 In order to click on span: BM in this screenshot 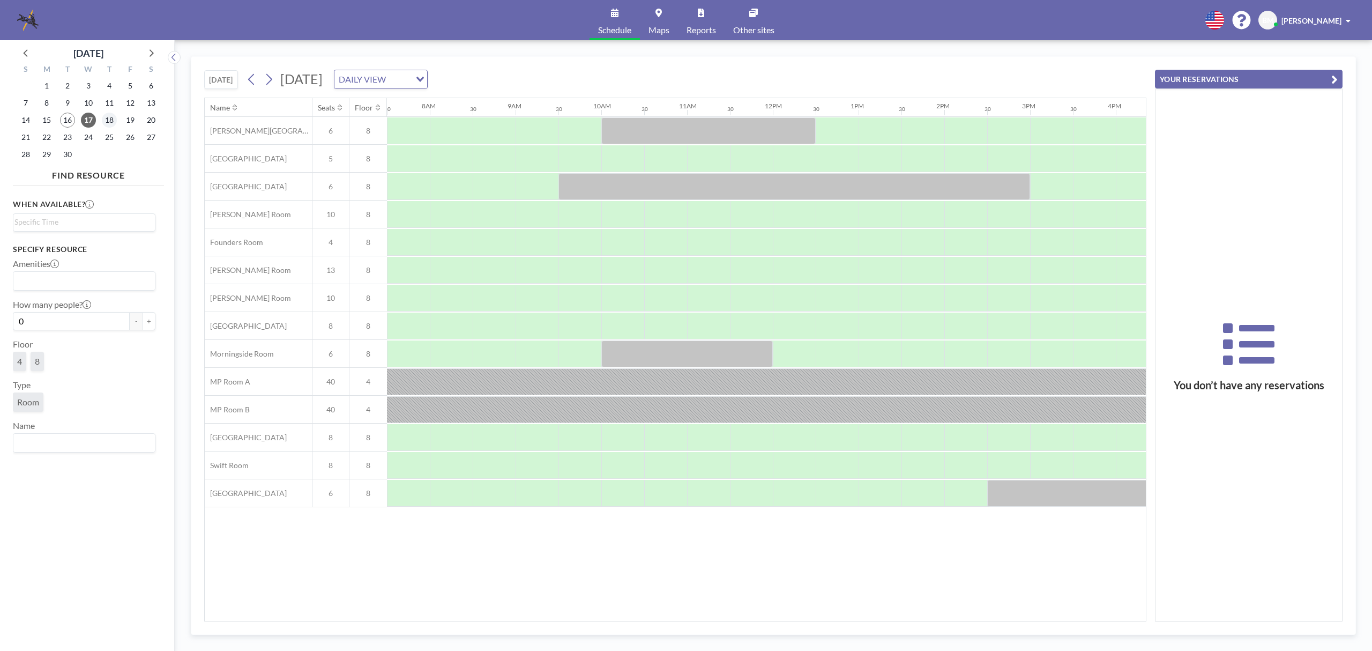, I will do `click(1268, 20)`.